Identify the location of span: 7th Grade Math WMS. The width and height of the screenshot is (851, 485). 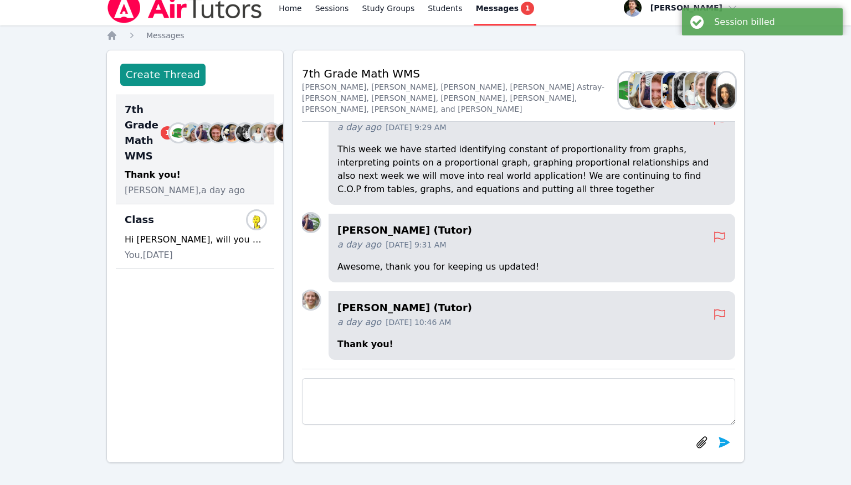
(149, 133).